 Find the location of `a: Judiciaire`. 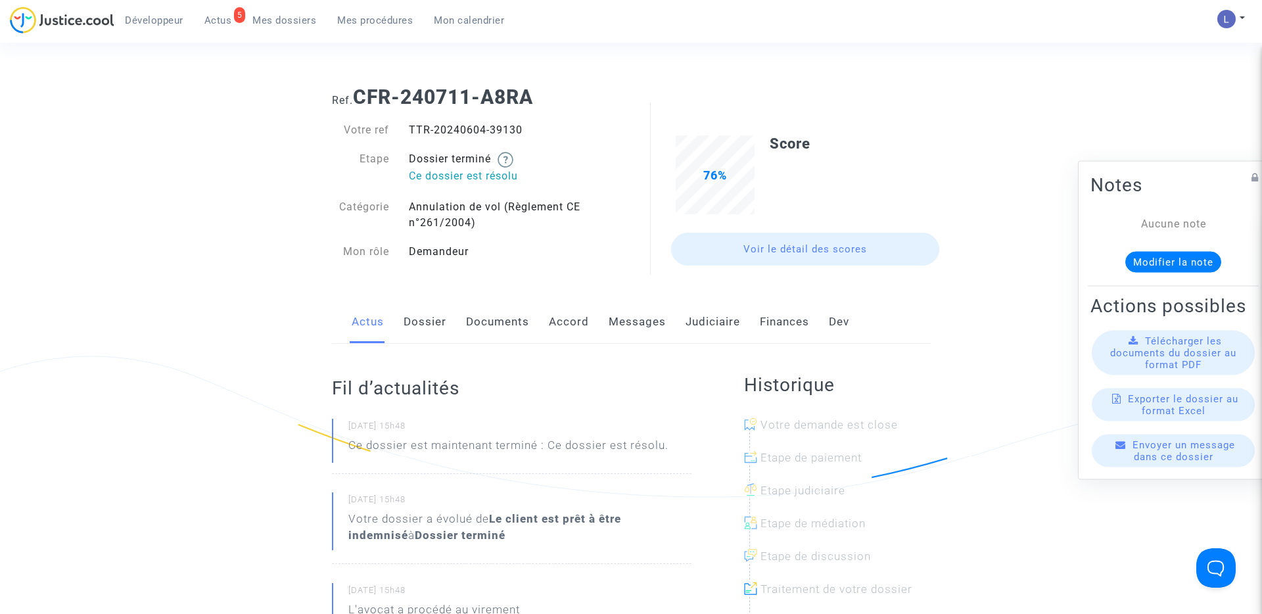

a: Judiciaire is located at coordinates (713, 322).